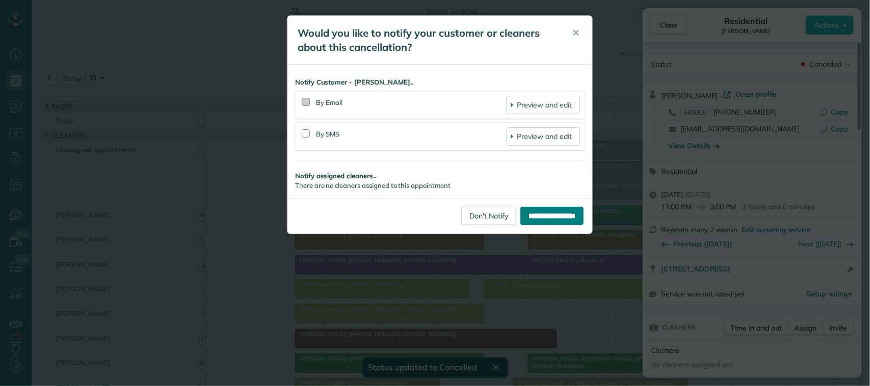  I want to click on div: By SMS, so click(411, 137).